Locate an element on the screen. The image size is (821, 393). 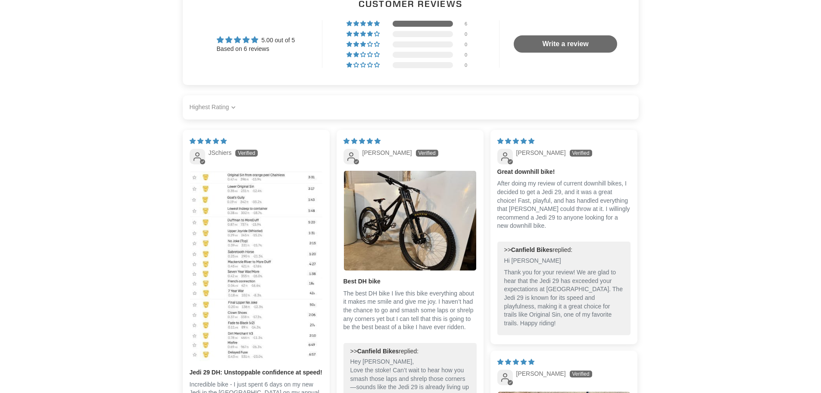
span: 5.00 out of 5 is located at coordinates (278, 40).